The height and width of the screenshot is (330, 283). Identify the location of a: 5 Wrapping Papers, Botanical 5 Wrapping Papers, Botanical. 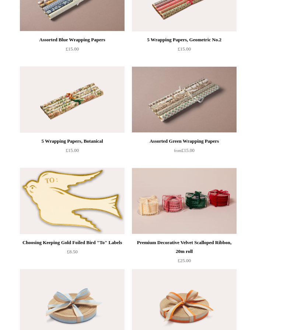
(72, 100).